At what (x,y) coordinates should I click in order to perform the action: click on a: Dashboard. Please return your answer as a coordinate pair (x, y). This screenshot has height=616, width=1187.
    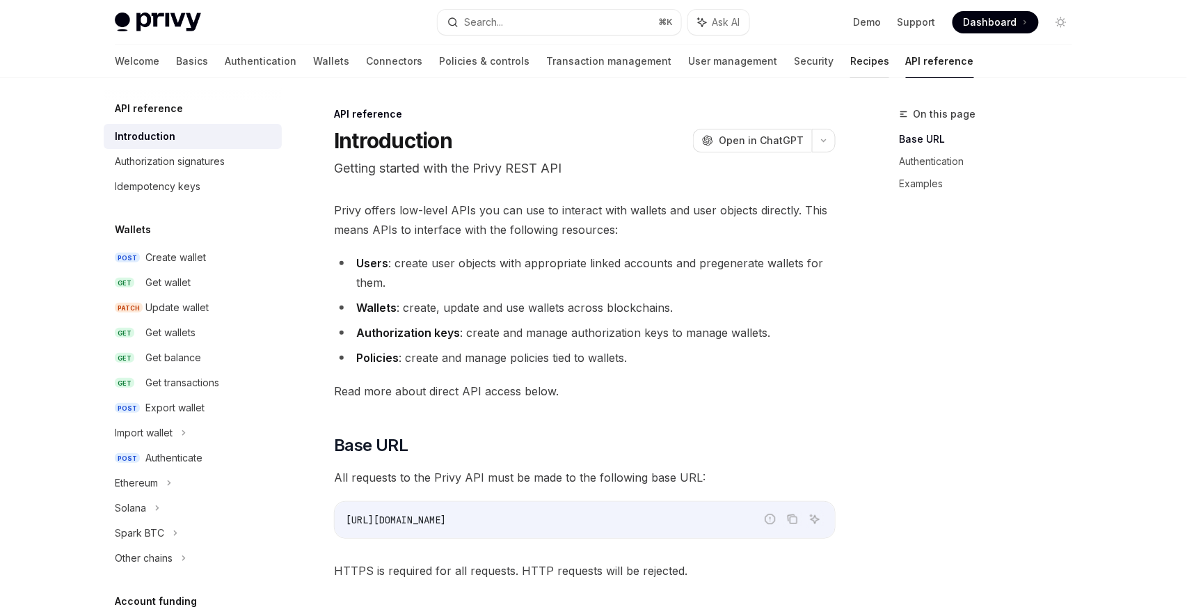
    Looking at the image, I should click on (996, 22).